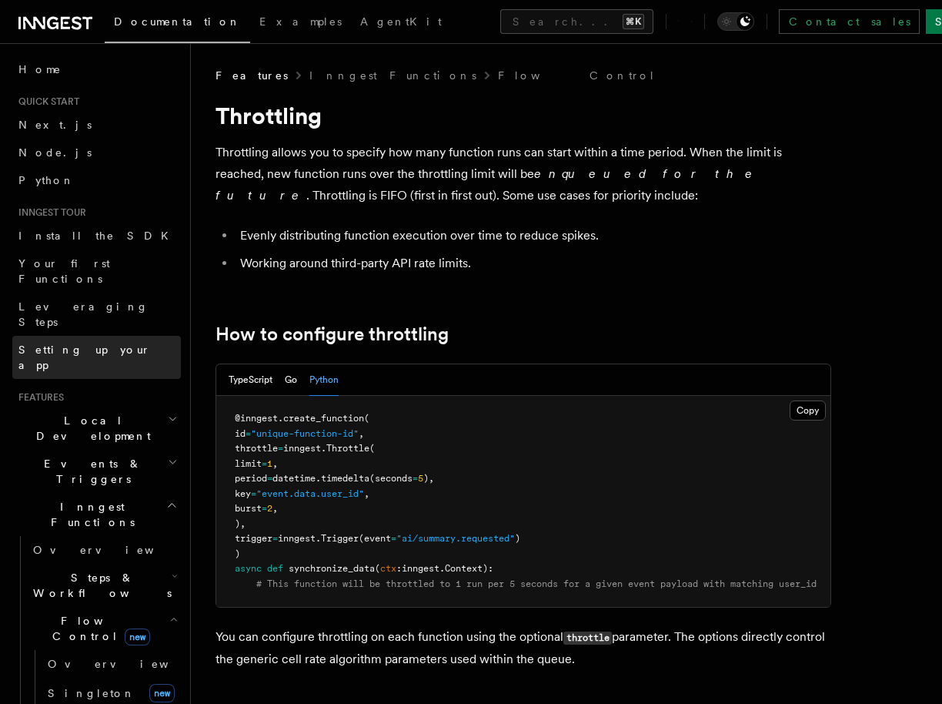 The height and width of the screenshot is (704, 942). What do you see at coordinates (469, 568) in the screenshot?
I see `span: Context):` at bounding box center [469, 568].